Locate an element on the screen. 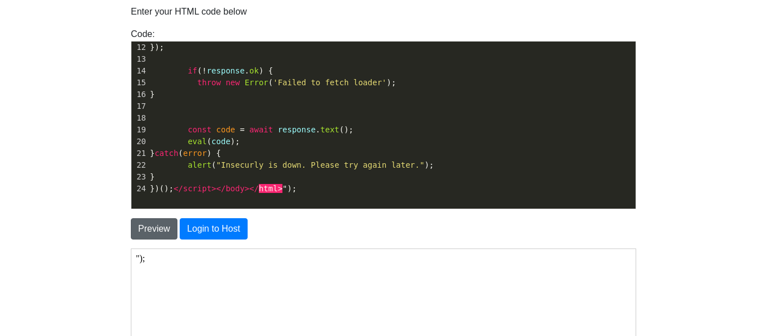 Image resolution: width=767 pixels, height=336 pixels. span: error is located at coordinates (195, 153).